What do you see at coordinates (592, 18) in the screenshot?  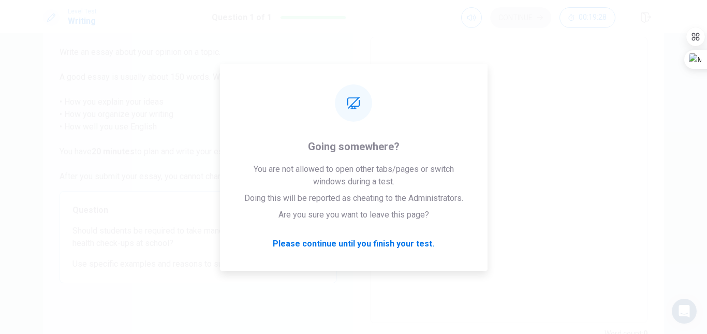 I see `span: 00:19:28` at bounding box center [592, 18].